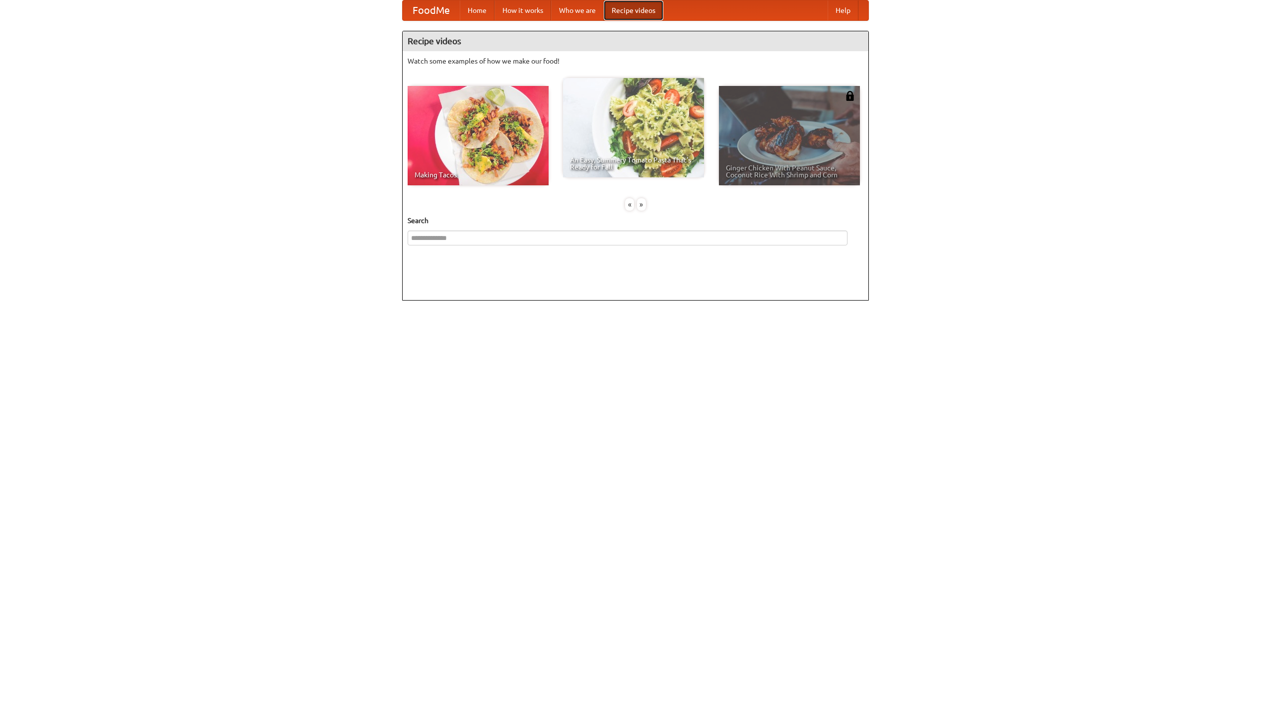  I want to click on span: An Easy, Summery Tomato Pasta That's Ready for Fall, so click(634, 163).